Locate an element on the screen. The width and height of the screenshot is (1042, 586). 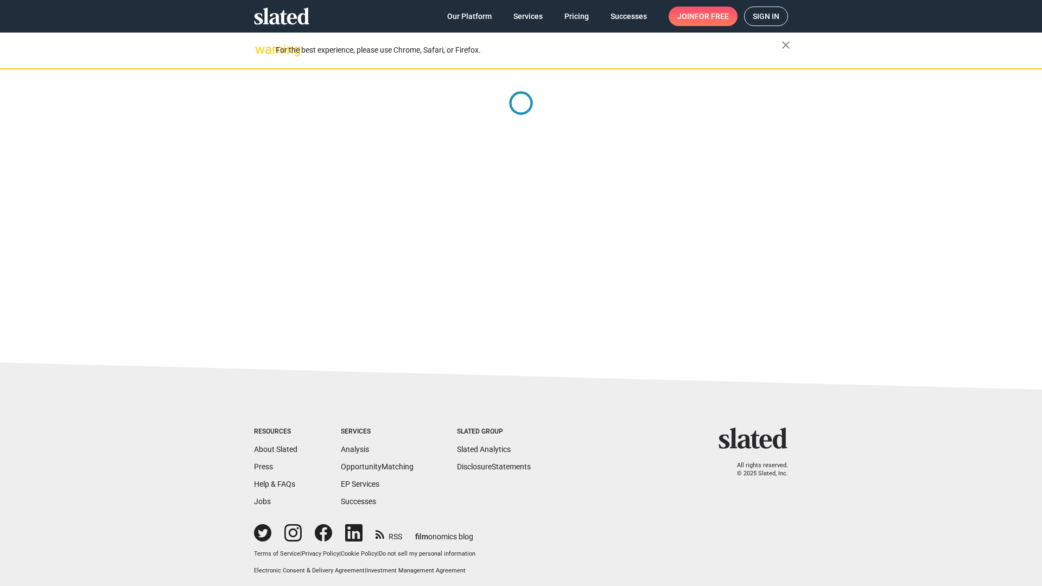
div: For the best experience, please use Chrome, Safari, or Firefox. is located at coordinates (528, 50).